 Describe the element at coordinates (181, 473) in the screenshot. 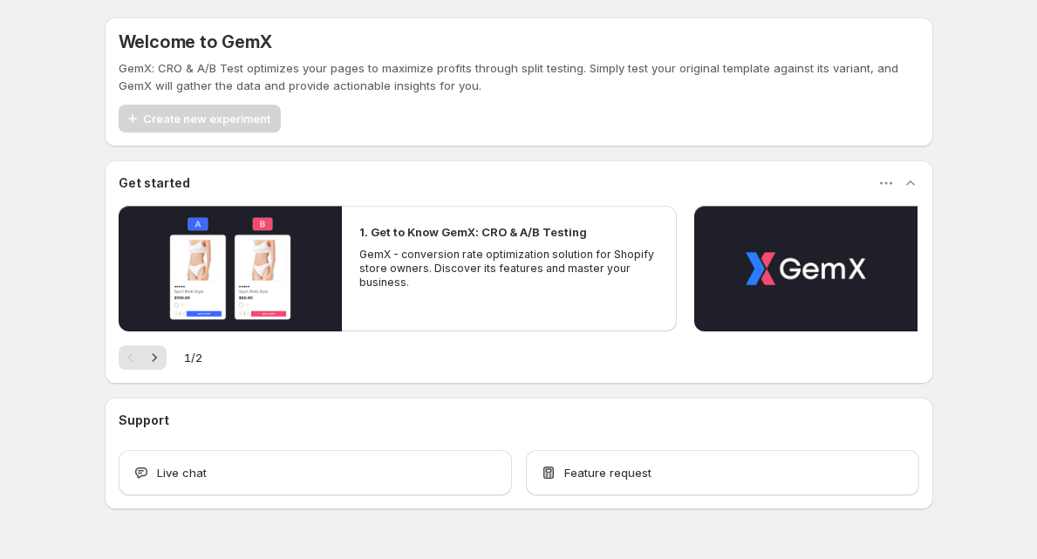

I see `span: Live chat` at that location.